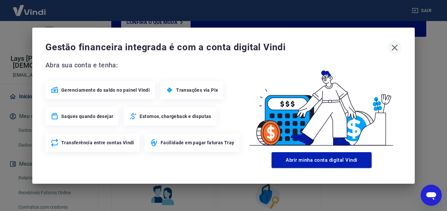 The height and width of the screenshot is (211, 447). I want to click on img: Good Billing, so click(321, 105).